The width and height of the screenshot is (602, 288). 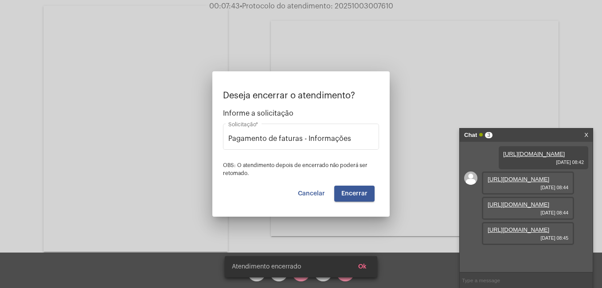 I want to click on span: 00:07:43, so click(x=224, y=6).